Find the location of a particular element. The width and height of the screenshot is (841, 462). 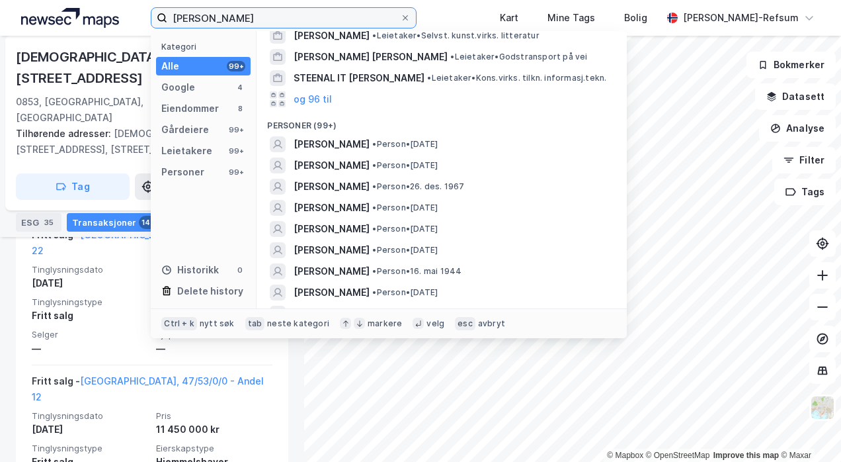

button: Tag is located at coordinates (73, 186).